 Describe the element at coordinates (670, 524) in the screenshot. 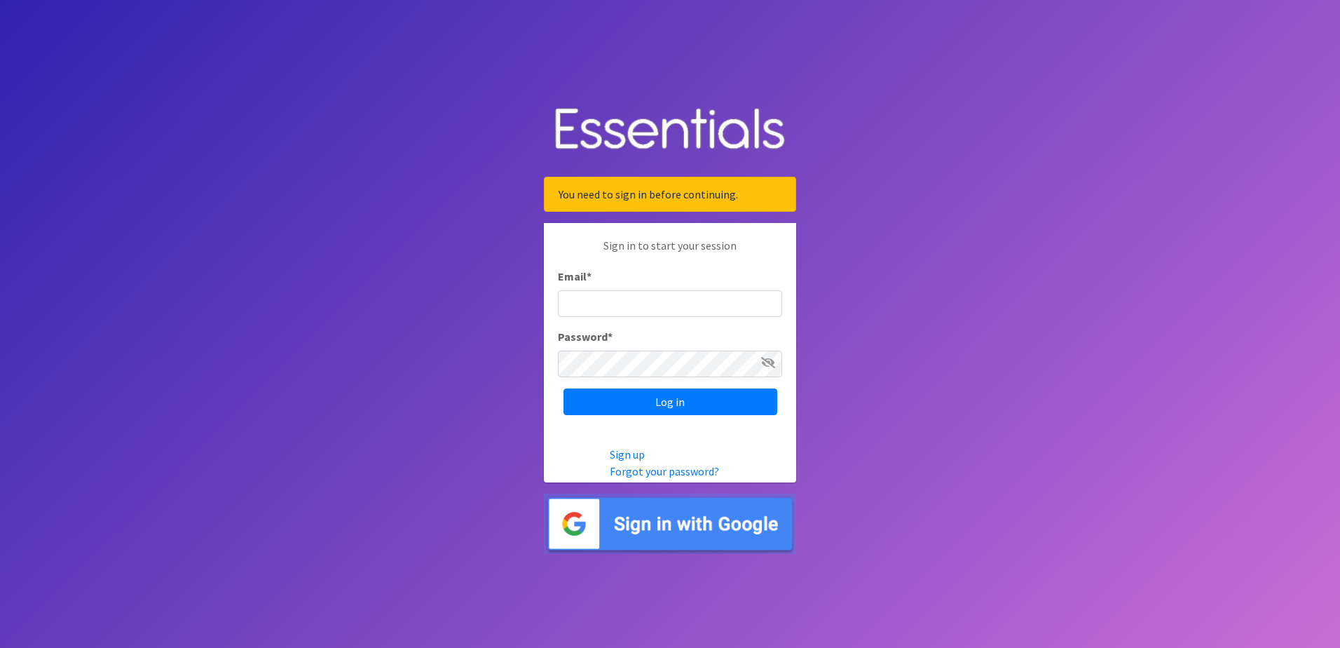

I see `img: Sign in with Google` at that location.